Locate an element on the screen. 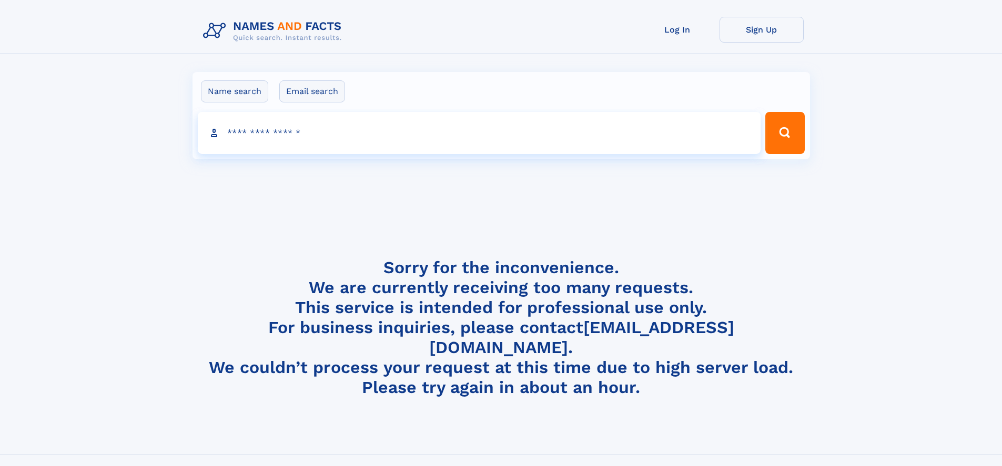 The height and width of the screenshot is (466, 1002). h4: Sorry for the inconvenience. We are currently receiving too many requests. This service is intend... is located at coordinates (501, 328).